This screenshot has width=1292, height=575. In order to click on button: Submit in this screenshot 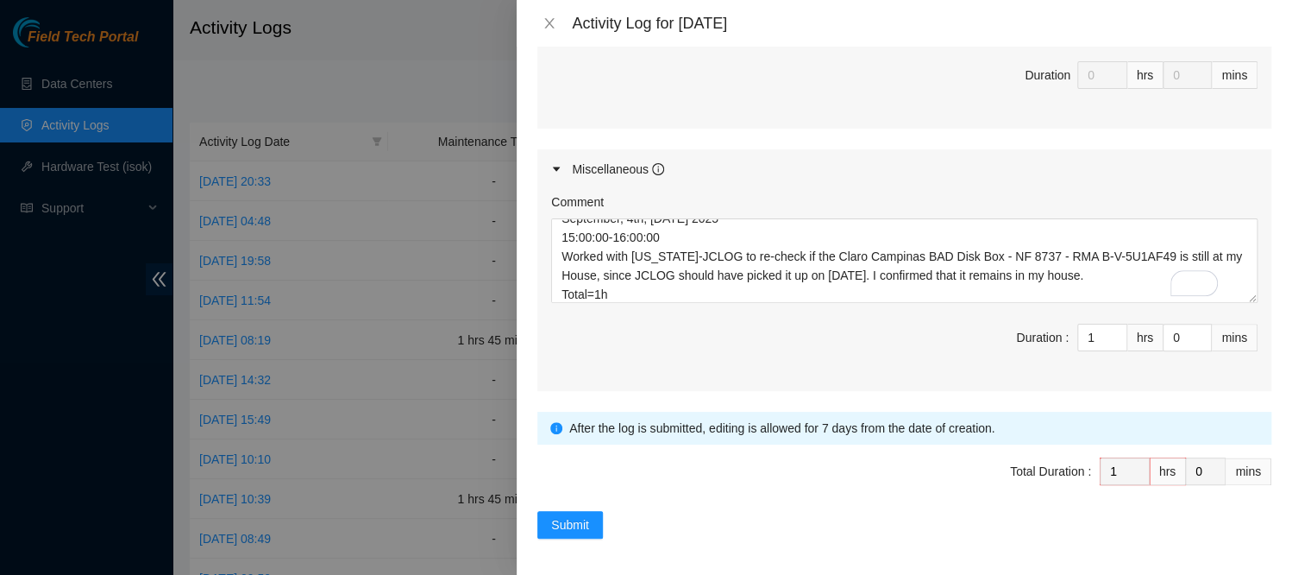, I will do `click(570, 524)`.